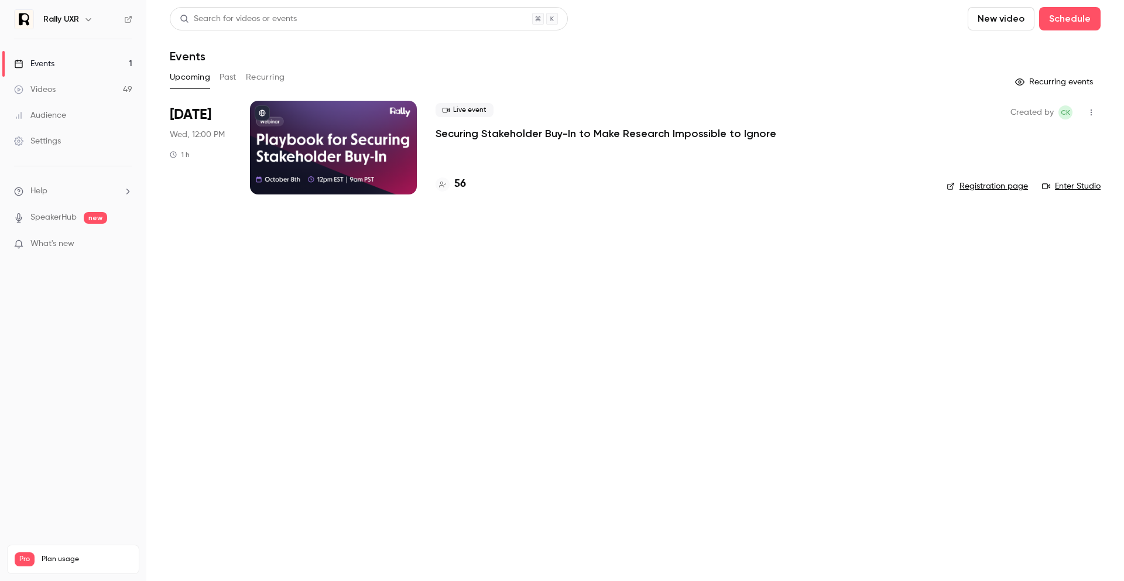  What do you see at coordinates (265, 77) in the screenshot?
I see `button: Recurring` at bounding box center [265, 77].